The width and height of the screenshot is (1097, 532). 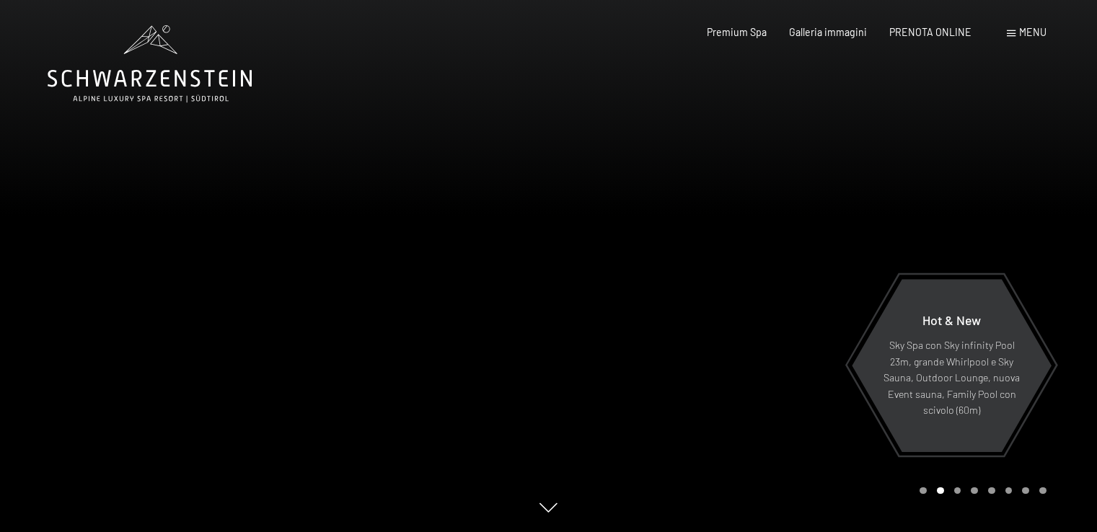 I want to click on div: Carousel Page 5, so click(x=992, y=491).